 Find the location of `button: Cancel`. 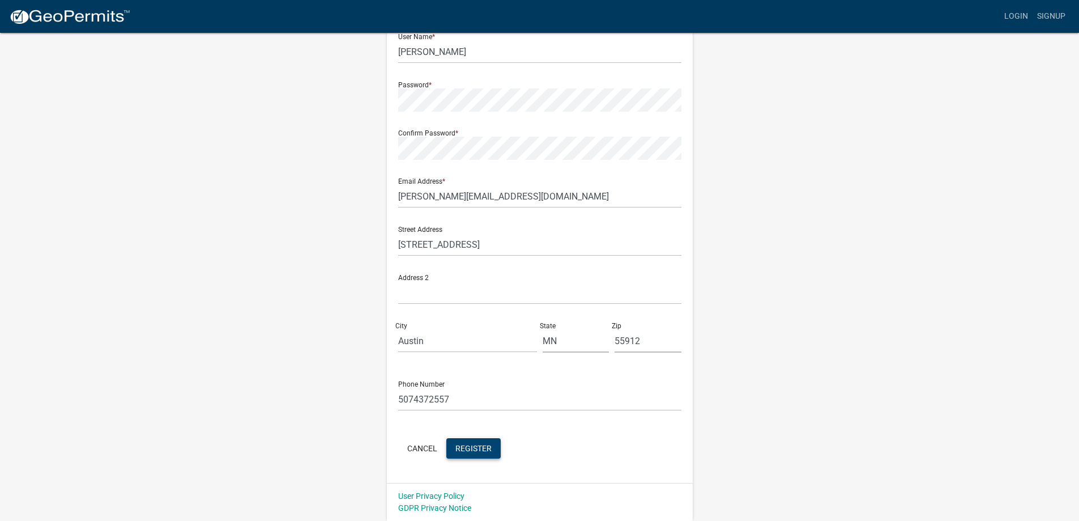

button: Cancel is located at coordinates (422, 448).